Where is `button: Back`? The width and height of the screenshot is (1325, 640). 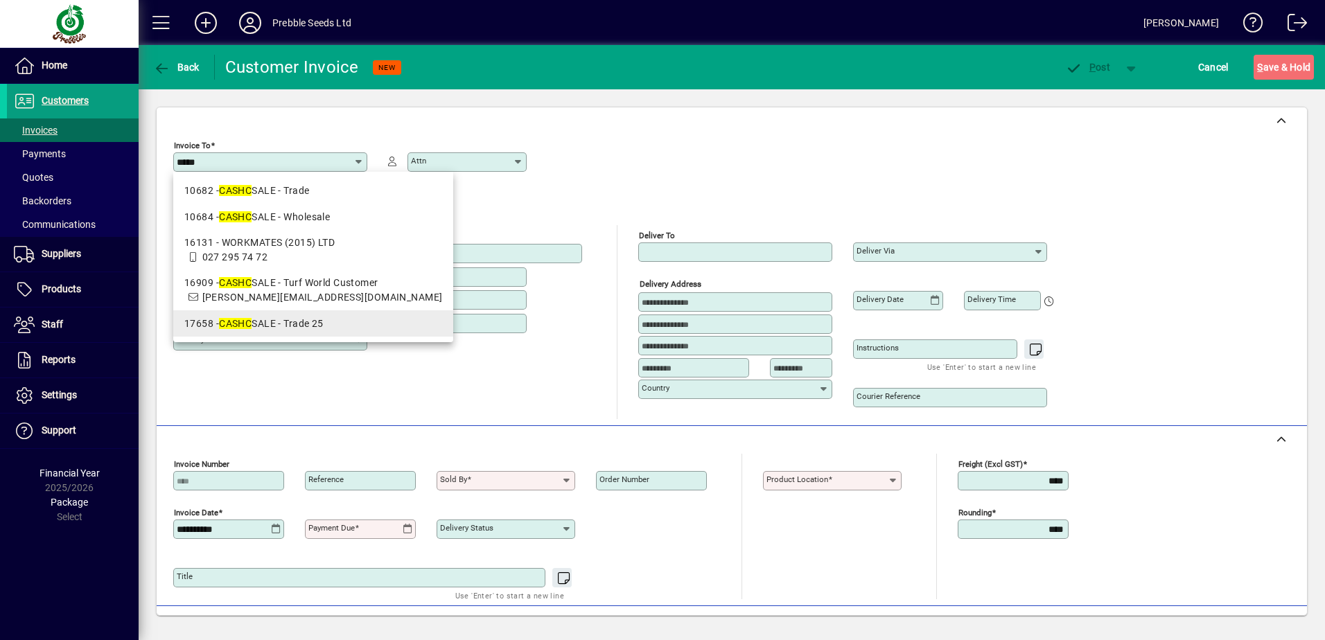
button: Back is located at coordinates (176, 67).